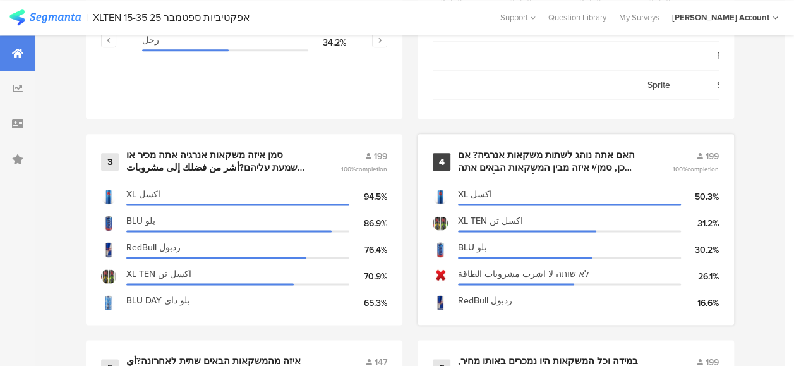 This screenshot has height=366, width=794. Describe the element at coordinates (518, 17) in the screenshot. I see `div: Support` at that location.